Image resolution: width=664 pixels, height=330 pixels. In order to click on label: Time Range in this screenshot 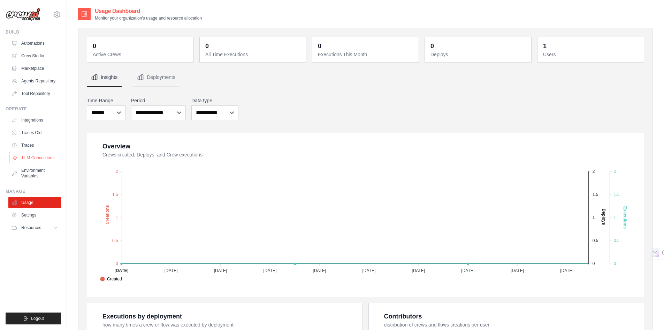, I will do `click(106, 100)`.